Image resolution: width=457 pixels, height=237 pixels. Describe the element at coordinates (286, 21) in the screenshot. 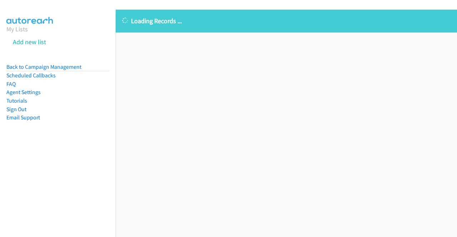

I see `p: Loading Records ...` at that location.